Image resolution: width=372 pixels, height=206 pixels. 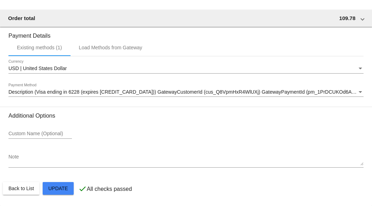 What do you see at coordinates (186, 69) in the screenshot?
I see `mat-select: Currency` at bounding box center [186, 69].